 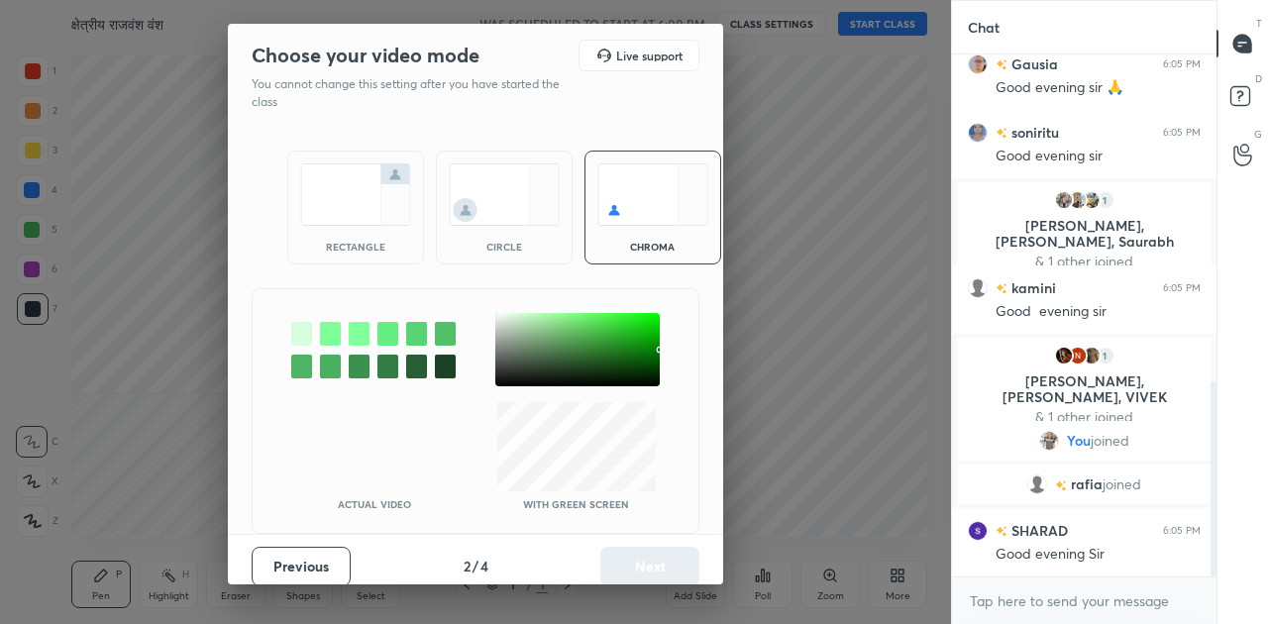 What do you see at coordinates (978, 64) in the screenshot?
I see `img: d9de4fbaaa17429c86f557d043f2a4f1.jpg` at bounding box center [978, 64].